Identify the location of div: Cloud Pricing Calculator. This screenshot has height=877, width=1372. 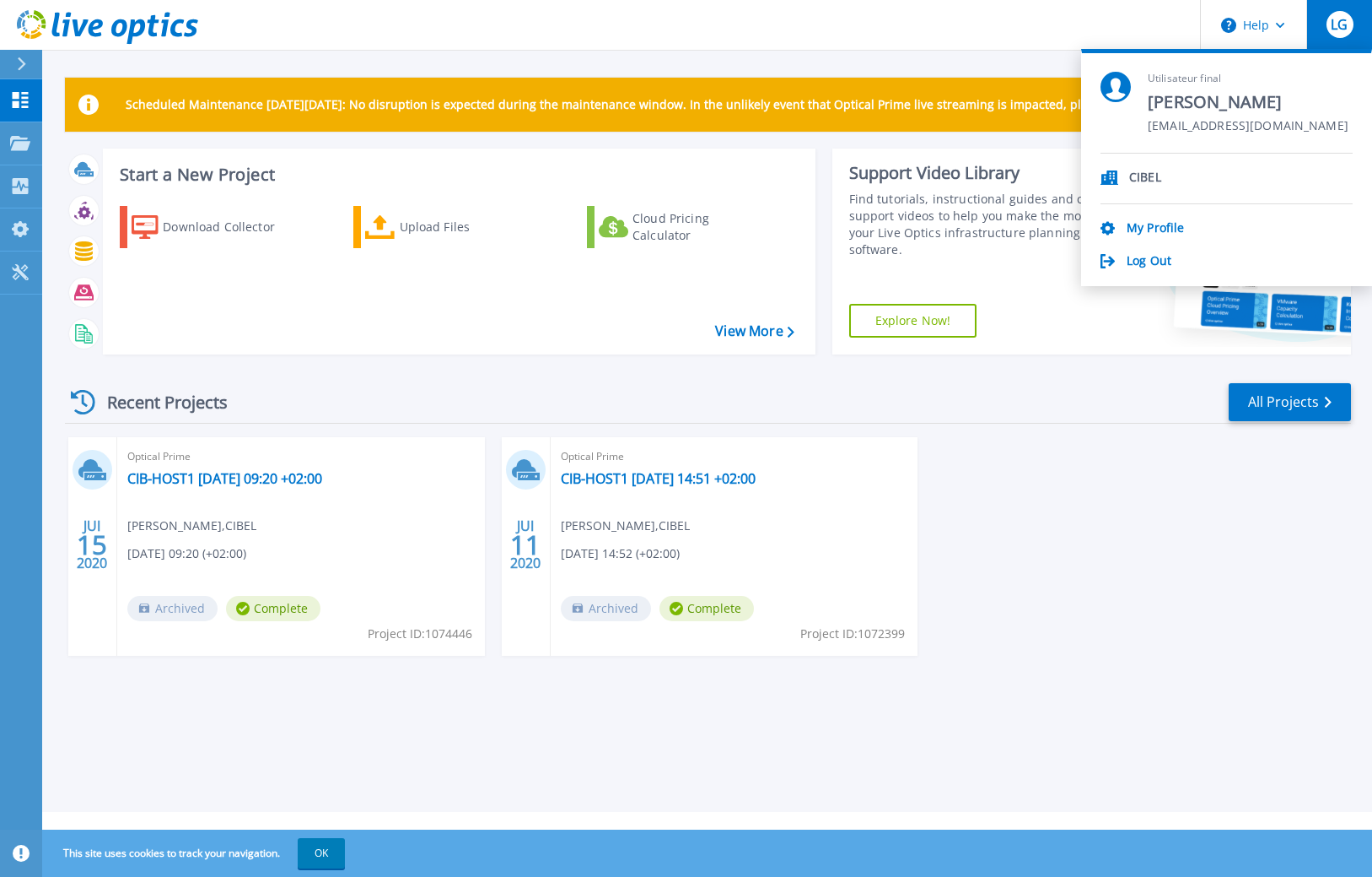
(700, 227).